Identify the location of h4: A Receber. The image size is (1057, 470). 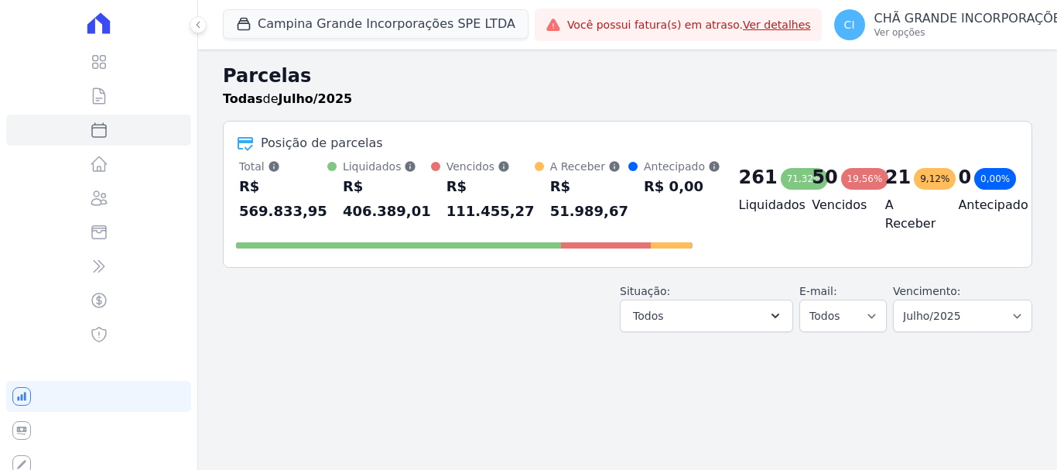
(910, 214).